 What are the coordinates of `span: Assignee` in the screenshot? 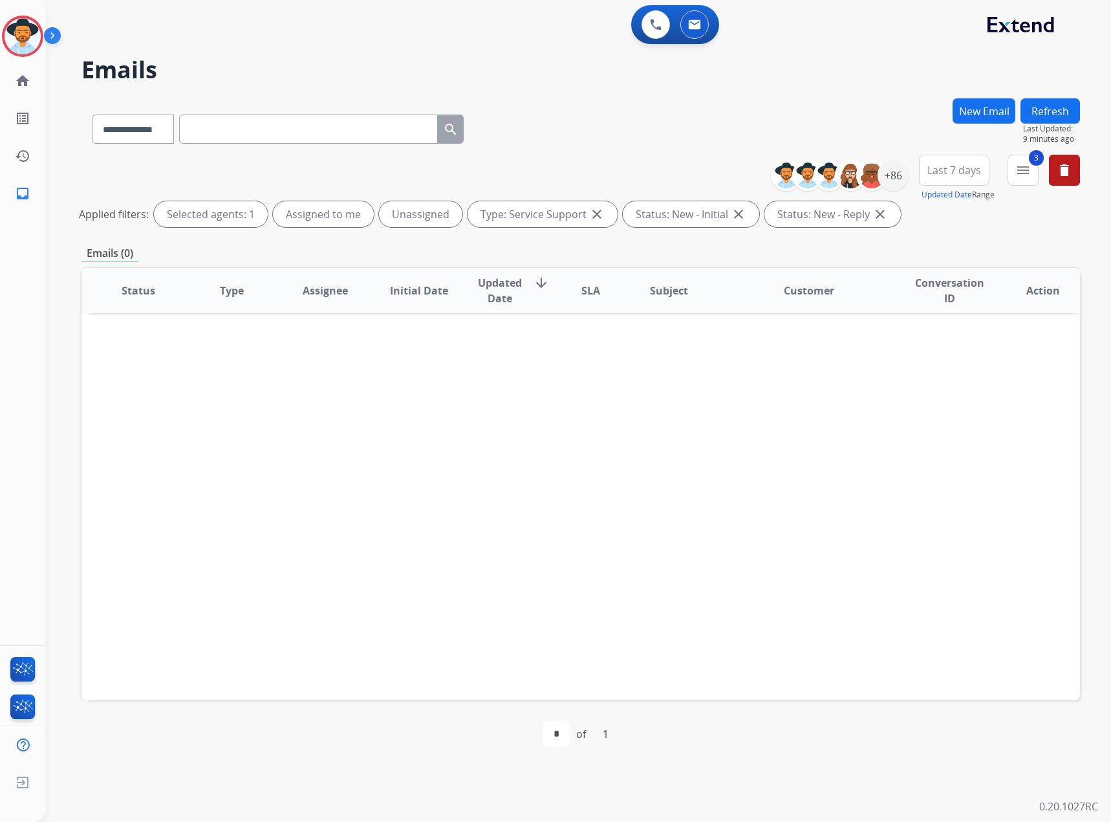 It's located at (325, 290).